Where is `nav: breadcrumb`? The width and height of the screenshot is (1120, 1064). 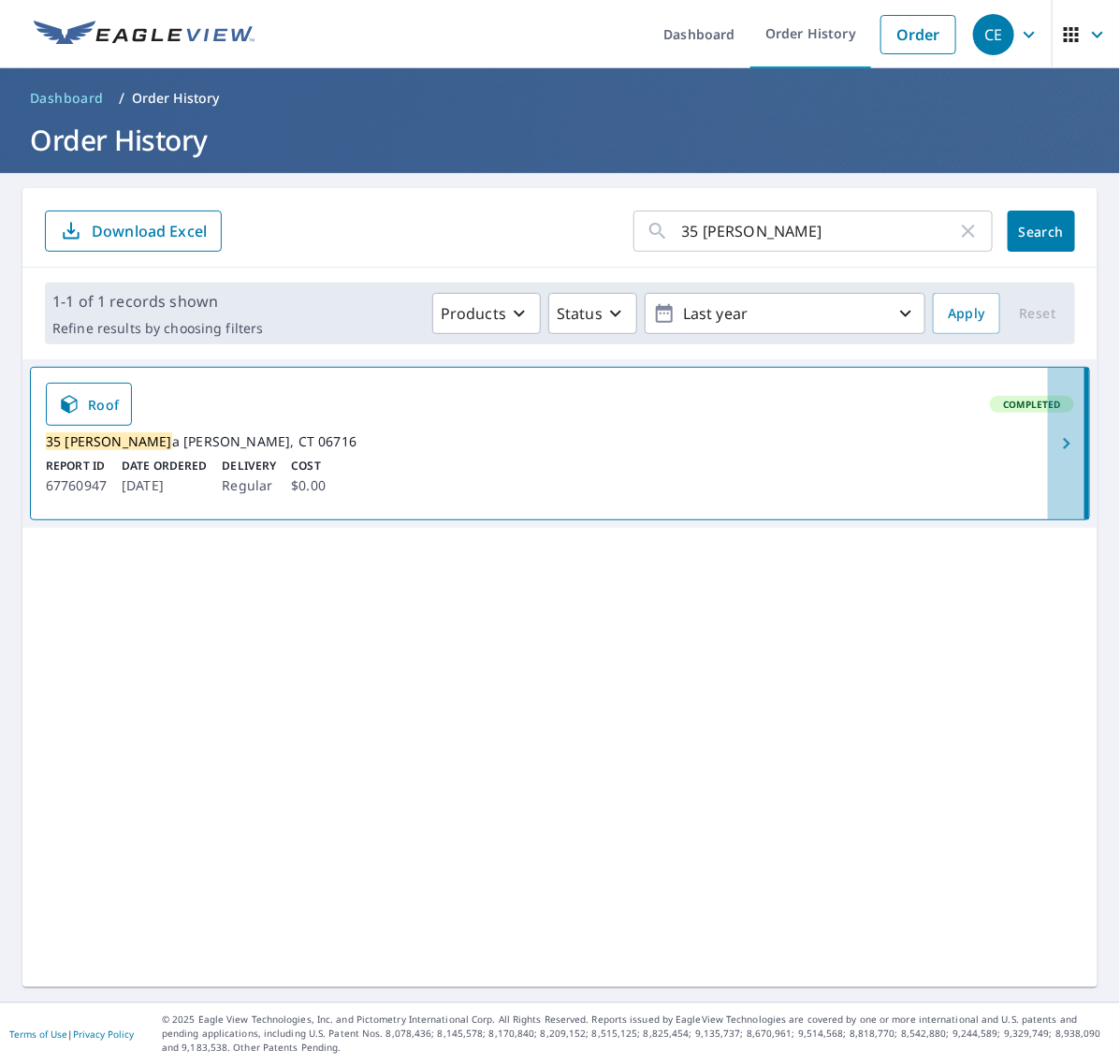
nav: breadcrumb is located at coordinates (560, 98).